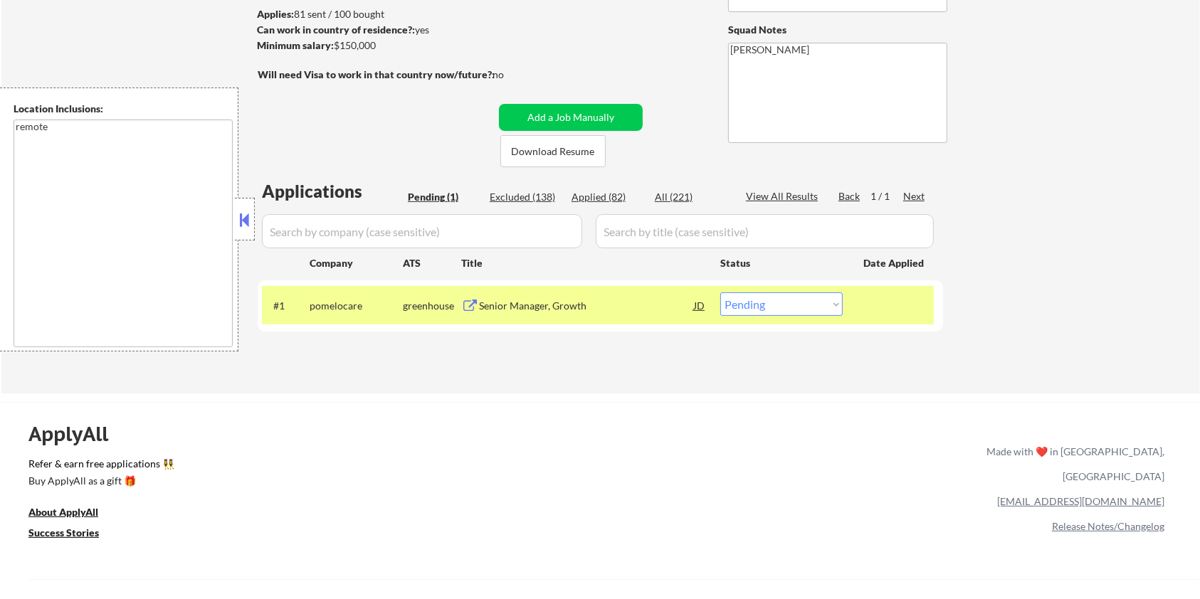 The image size is (1200, 599). I want to click on div: Excluded (138), so click(525, 197).